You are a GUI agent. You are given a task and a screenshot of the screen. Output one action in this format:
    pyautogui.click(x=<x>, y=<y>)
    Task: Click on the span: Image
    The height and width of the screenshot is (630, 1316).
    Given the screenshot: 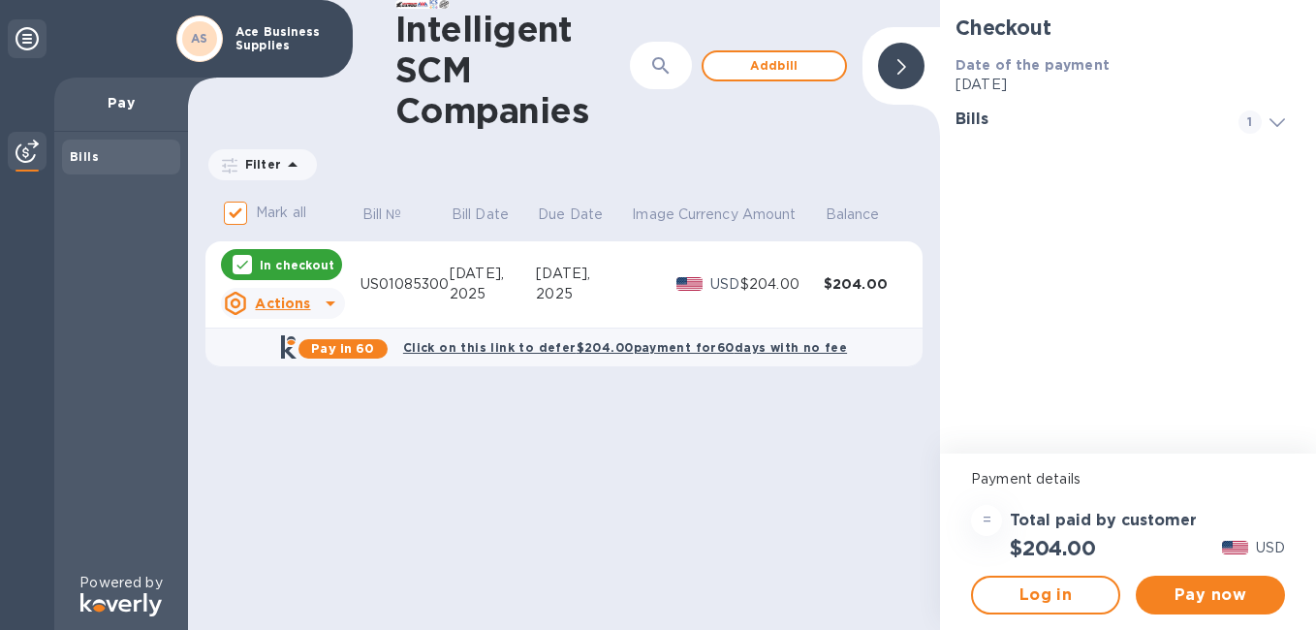 What is the action you would take?
    pyautogui.click(x=653, y=214)
    